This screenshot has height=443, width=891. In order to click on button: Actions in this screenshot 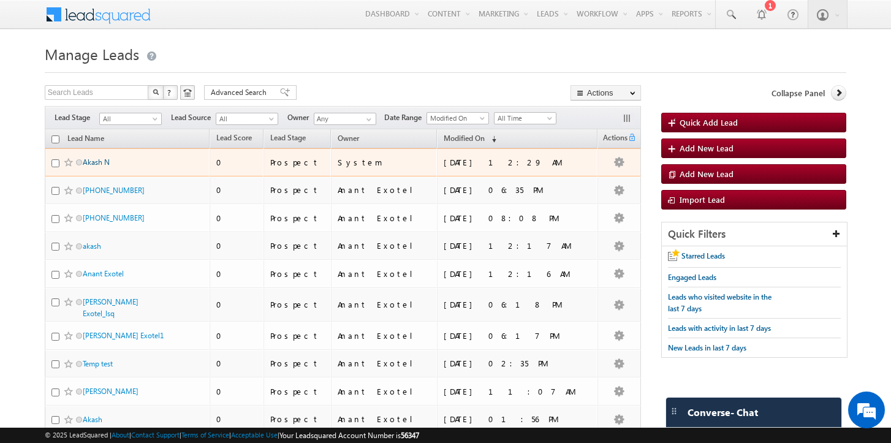, I will do `click(605, 93)`.